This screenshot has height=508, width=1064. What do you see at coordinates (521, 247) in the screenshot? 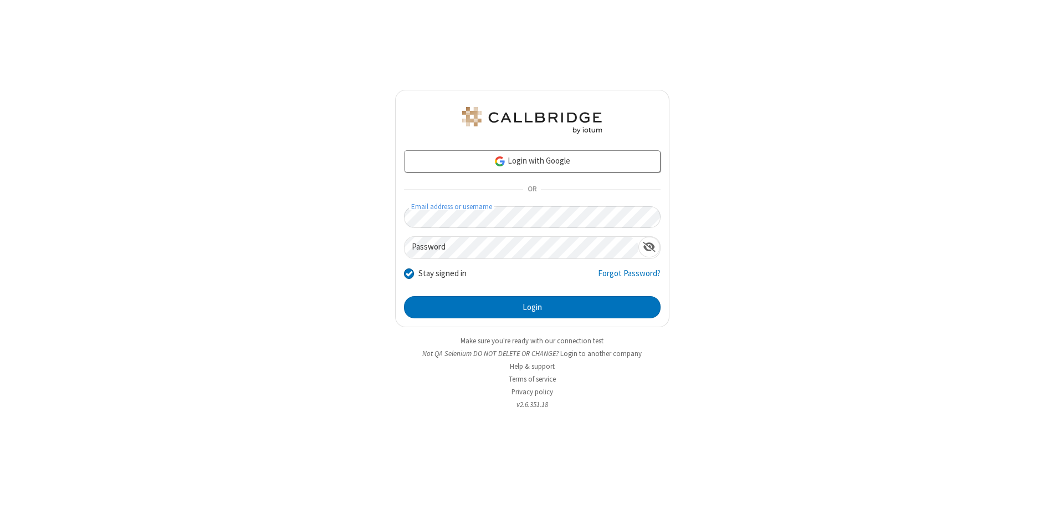
I see `input: Password` at bounding box center [521, 247].